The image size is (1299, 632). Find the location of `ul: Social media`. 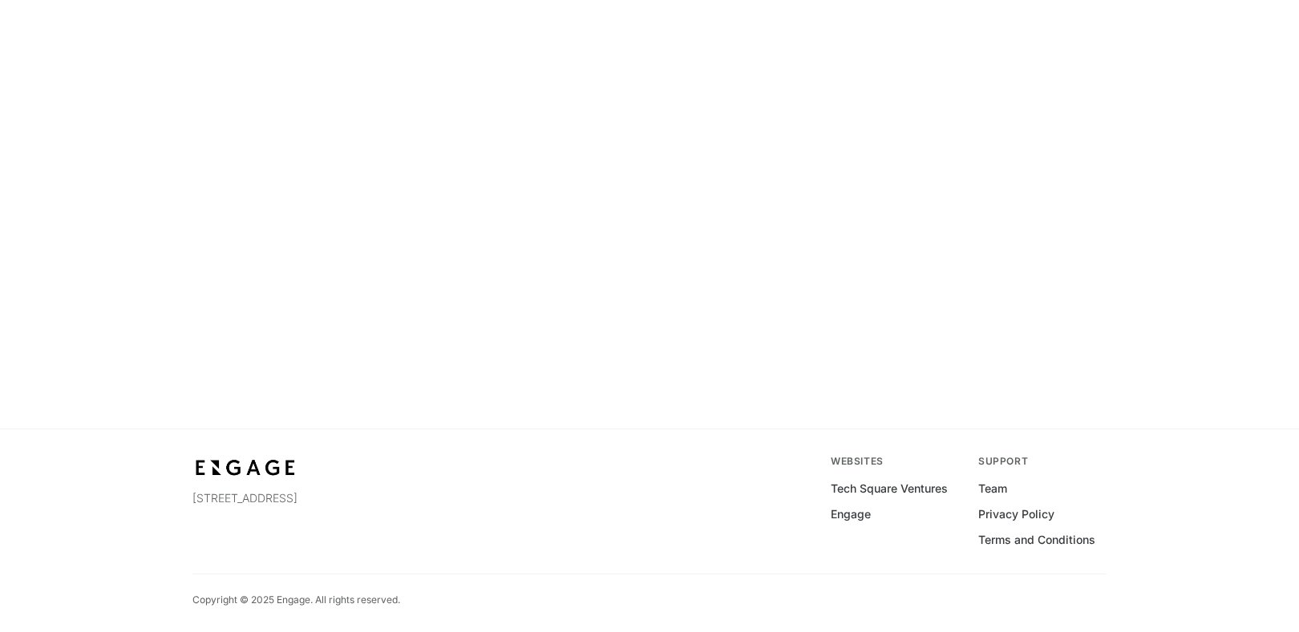

ul: Social media is located at coordinates (331, 532).